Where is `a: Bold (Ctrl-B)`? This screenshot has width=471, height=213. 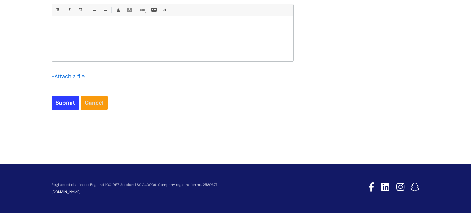
a: Bold (Ctrl-B) is located at coordinates (57, 10).